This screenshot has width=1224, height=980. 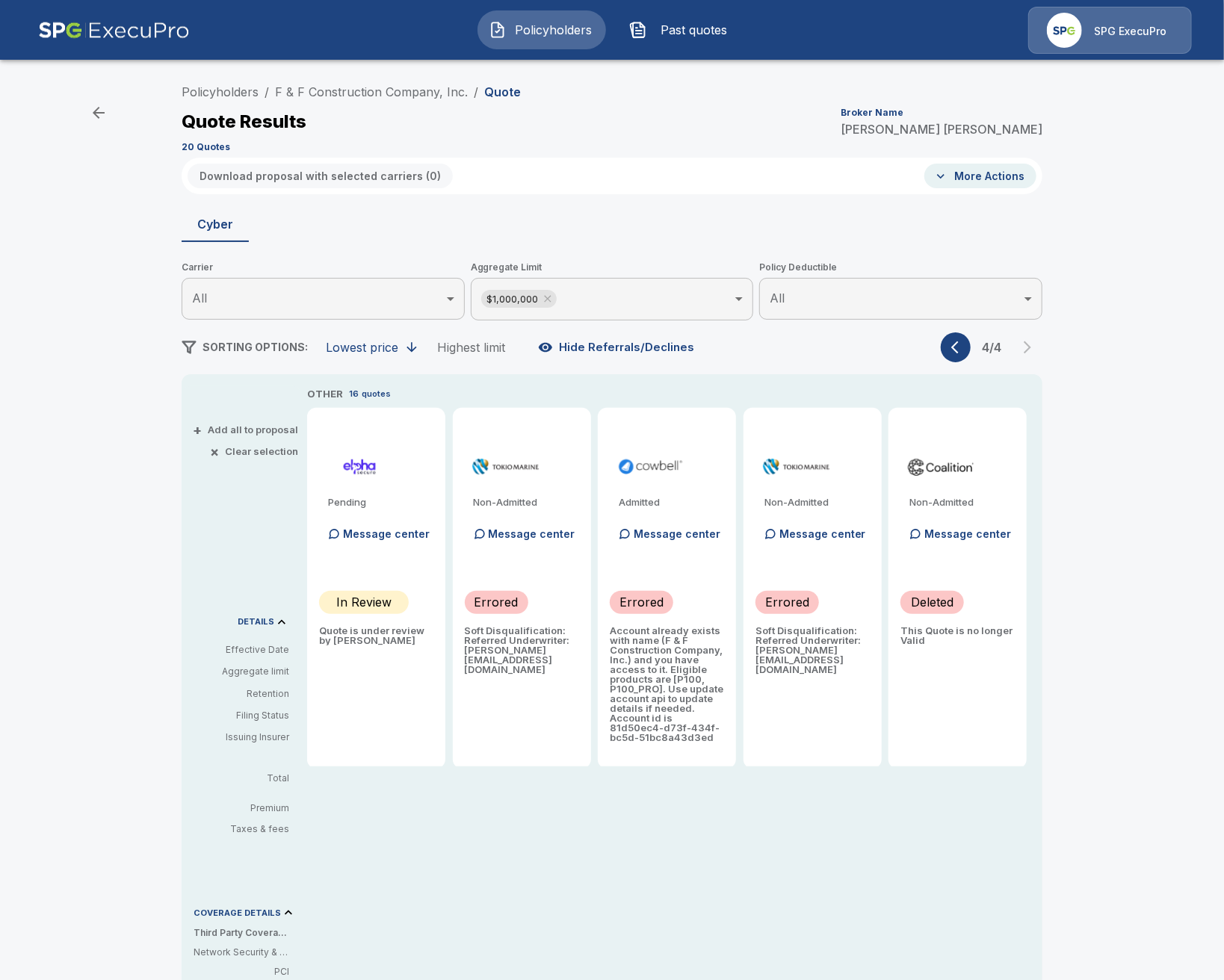 What do you see at coordinates (513, 299) in the screenshot?
I see `span: $1,000,000` at bounding box center [513, 299].